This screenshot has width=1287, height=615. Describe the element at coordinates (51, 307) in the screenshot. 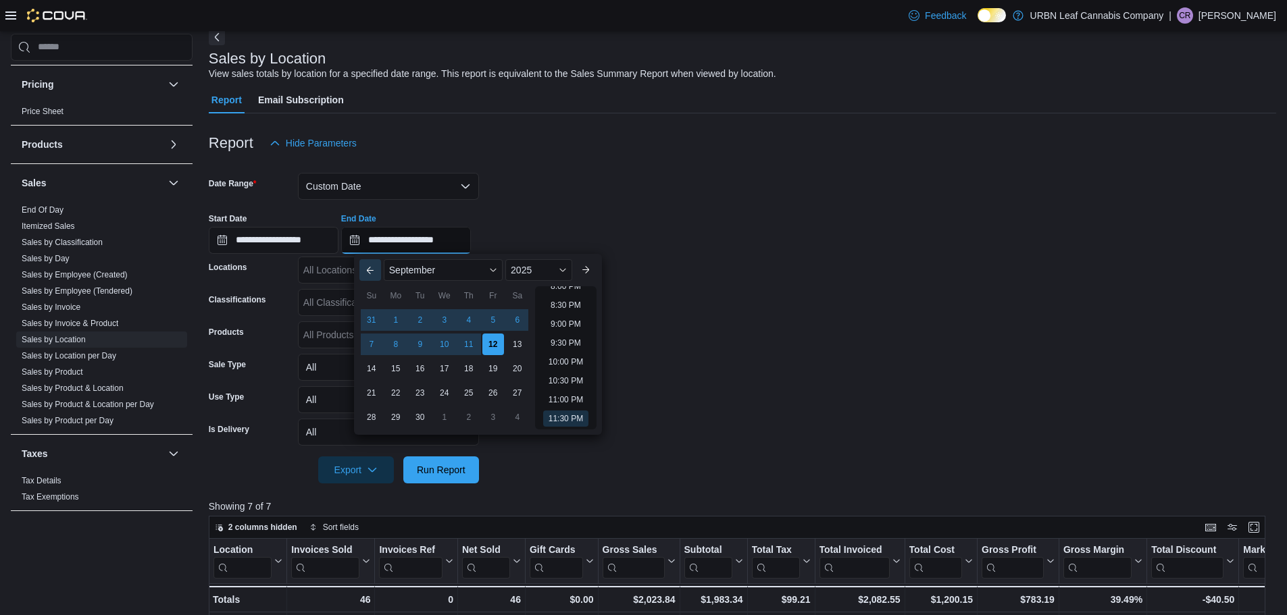

I see `span: Sales by Invoice` at that location.